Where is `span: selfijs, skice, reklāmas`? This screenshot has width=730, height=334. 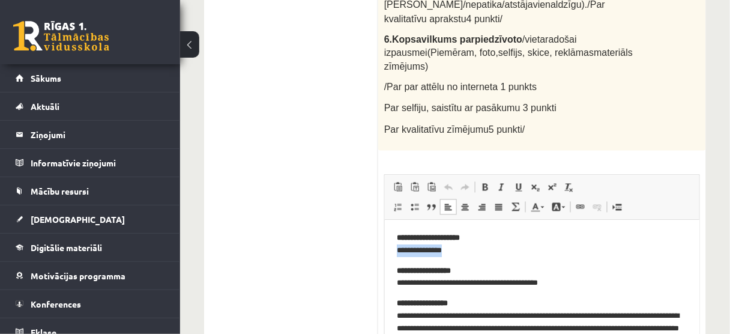 span: selfijs, skice, reklāmas is located at coordinates (546, 52).